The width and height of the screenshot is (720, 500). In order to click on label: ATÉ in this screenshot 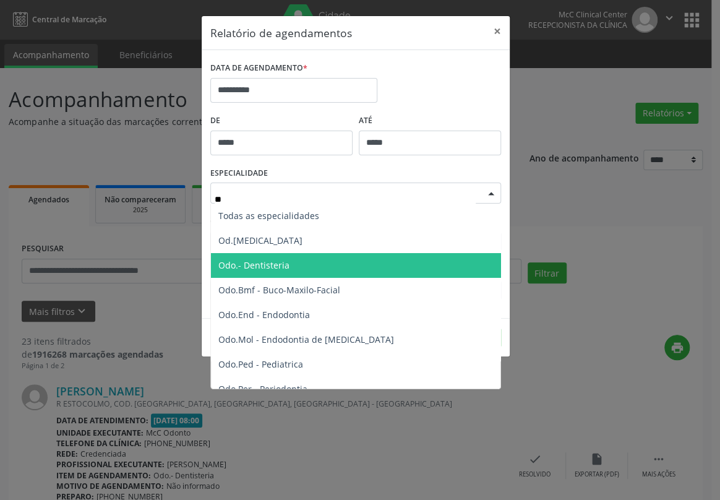, I will do `click(430, 121)`.